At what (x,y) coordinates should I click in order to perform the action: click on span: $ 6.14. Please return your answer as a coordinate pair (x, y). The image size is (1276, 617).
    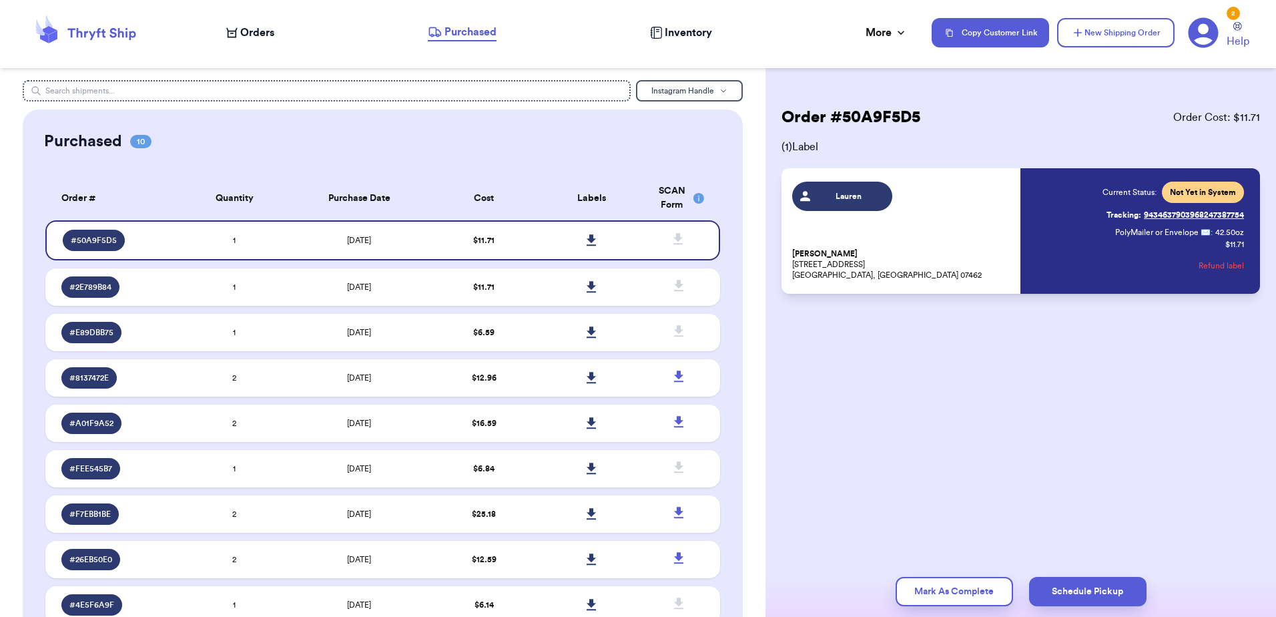
    Looking at the image, I should click on (484, 605).